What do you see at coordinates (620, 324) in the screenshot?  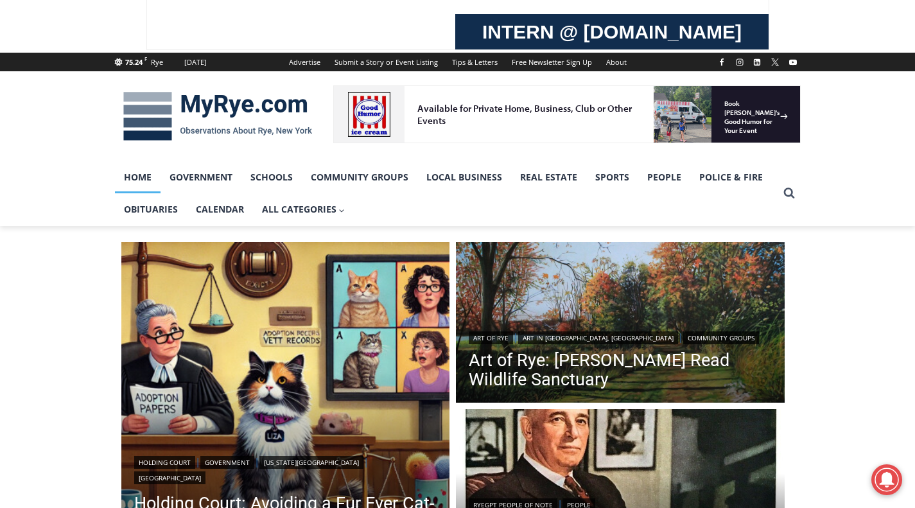 I see `a: Read More Art of Rye: Edith G. Read Wildlife Sanctuary` at bounding box center [620, 324].